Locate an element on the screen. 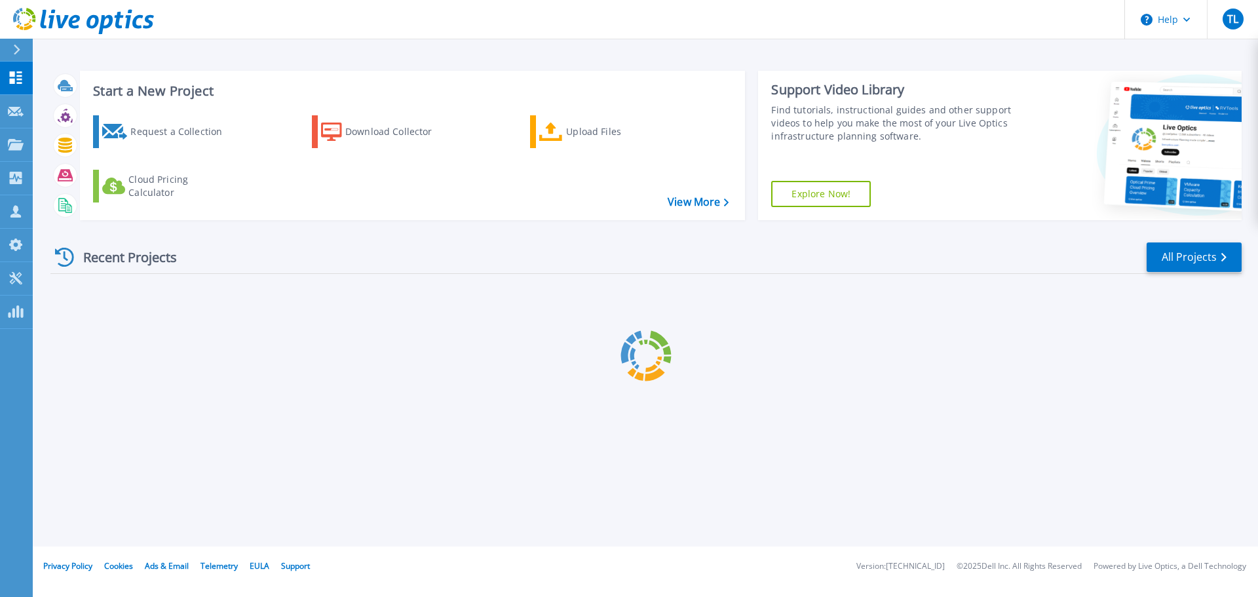 This screenshot has height=597, width=1258. a: View More is located at coordinates (698, 202).